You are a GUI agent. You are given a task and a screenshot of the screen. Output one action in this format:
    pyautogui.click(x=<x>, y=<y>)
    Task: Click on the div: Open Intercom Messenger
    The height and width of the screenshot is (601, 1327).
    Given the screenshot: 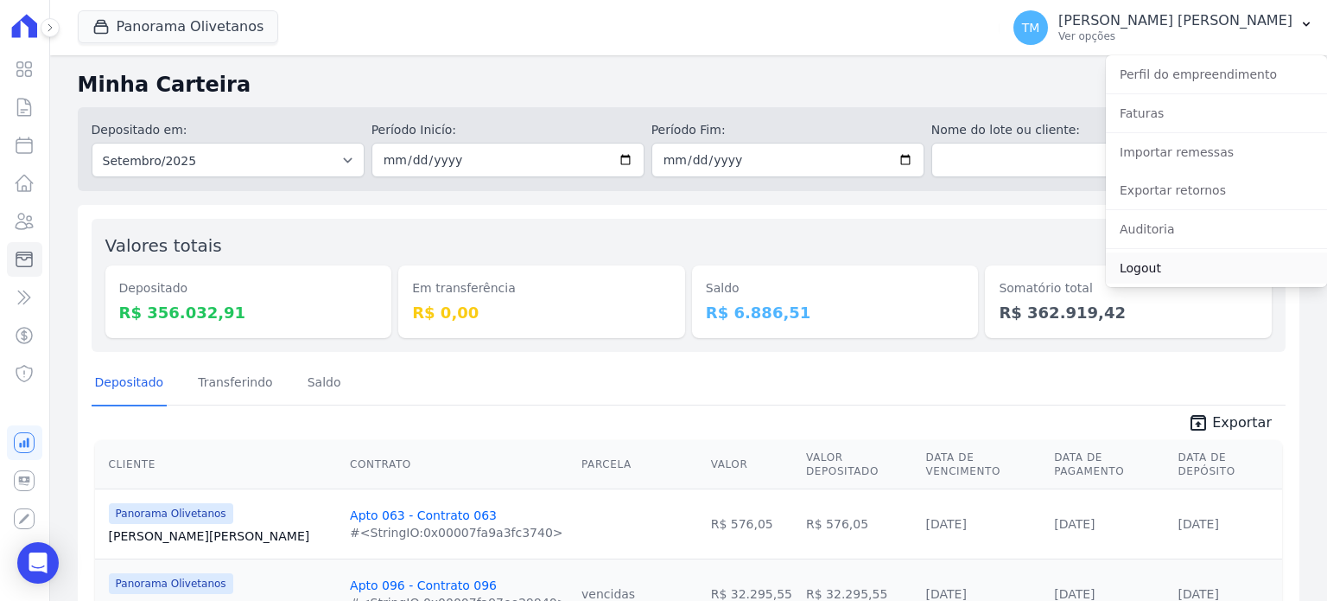 What is the action you would take?
    pyautogui.click(x=38, y=563)
    